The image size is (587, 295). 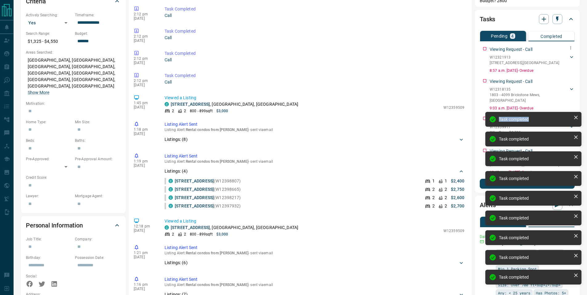 I want to click on p: Motivation:, so click(x=73, y=104).